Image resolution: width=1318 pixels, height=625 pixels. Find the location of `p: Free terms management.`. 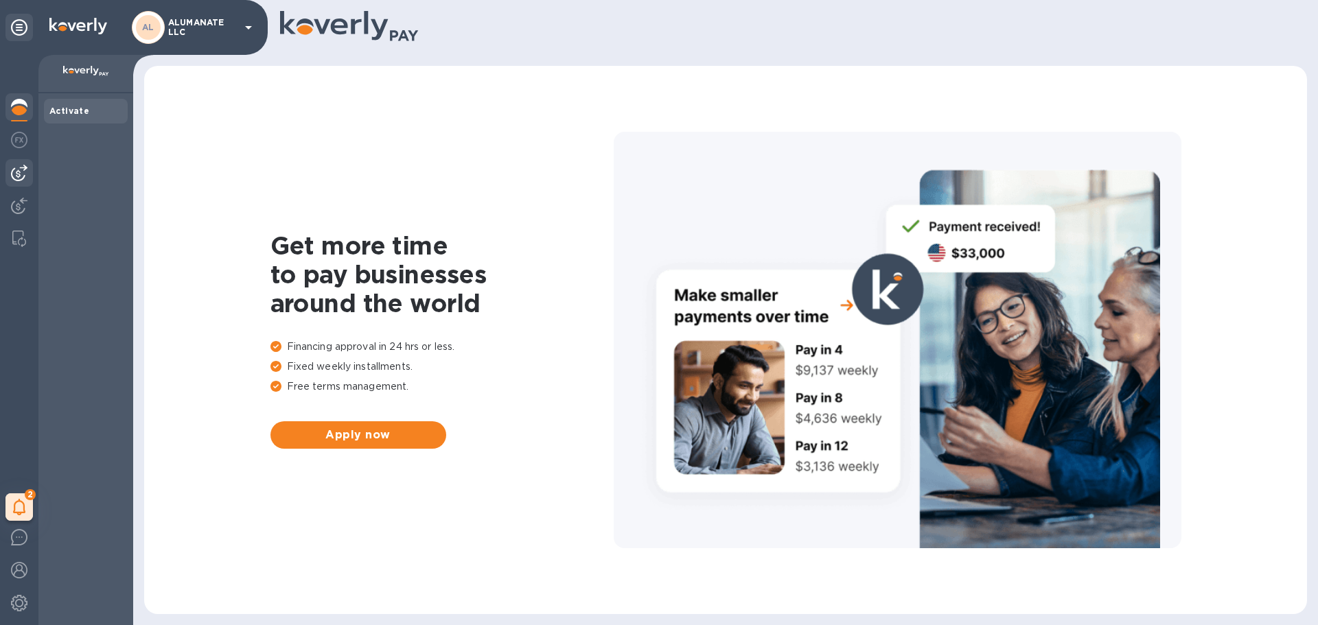

p: Free terms management. is located at coordinates (442, 387).